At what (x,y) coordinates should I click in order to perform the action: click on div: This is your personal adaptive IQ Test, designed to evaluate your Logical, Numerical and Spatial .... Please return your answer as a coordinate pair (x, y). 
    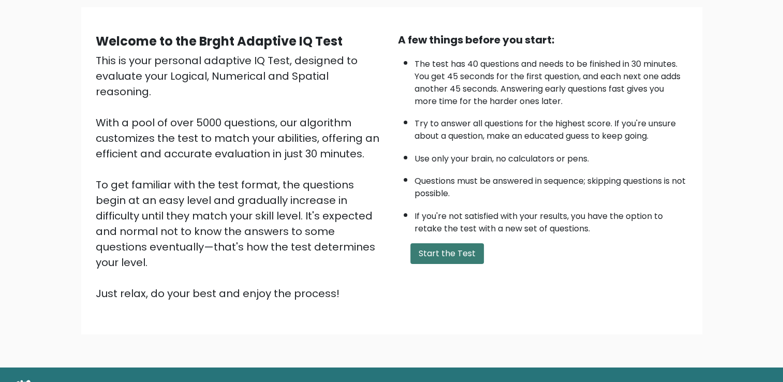
    Looking at the image, I should click on (241, 177).